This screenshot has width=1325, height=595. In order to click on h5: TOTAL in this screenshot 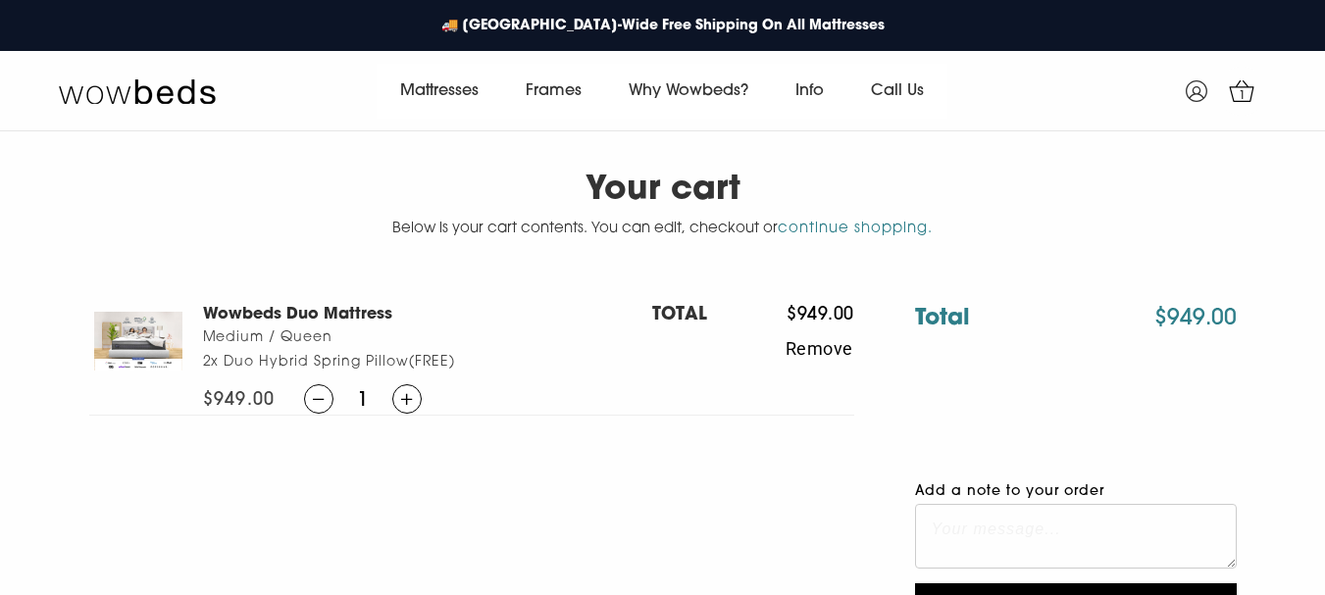, I will do `click(680, 316)`.